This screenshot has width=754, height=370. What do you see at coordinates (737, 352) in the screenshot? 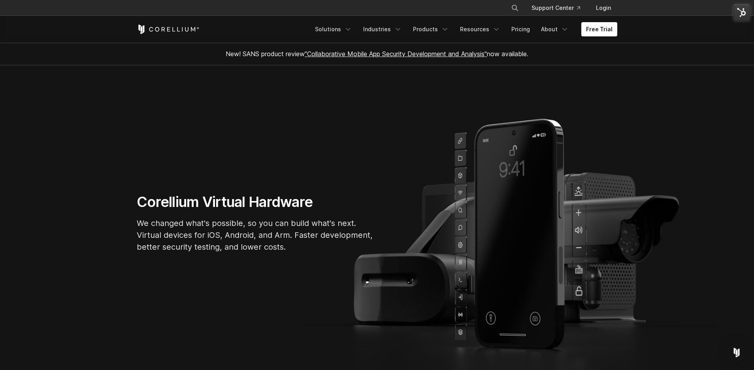
I see `div: Open Intercom Messenger` at bounding box center [737, 352].